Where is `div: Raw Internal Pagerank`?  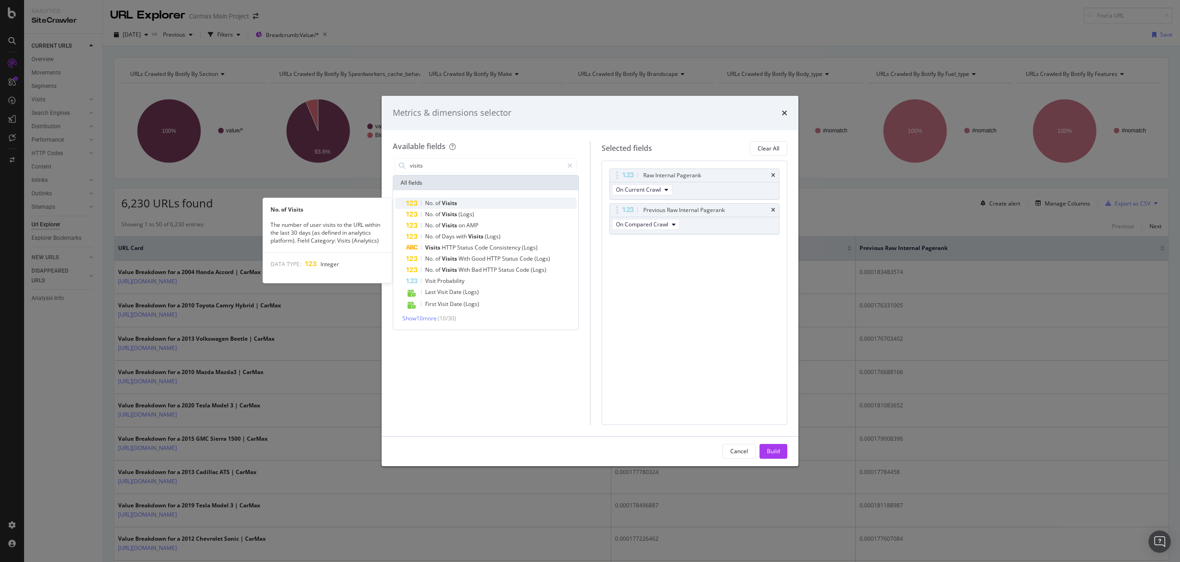
div: Raw Internal Pagerank is located at coordinates (672, 175).